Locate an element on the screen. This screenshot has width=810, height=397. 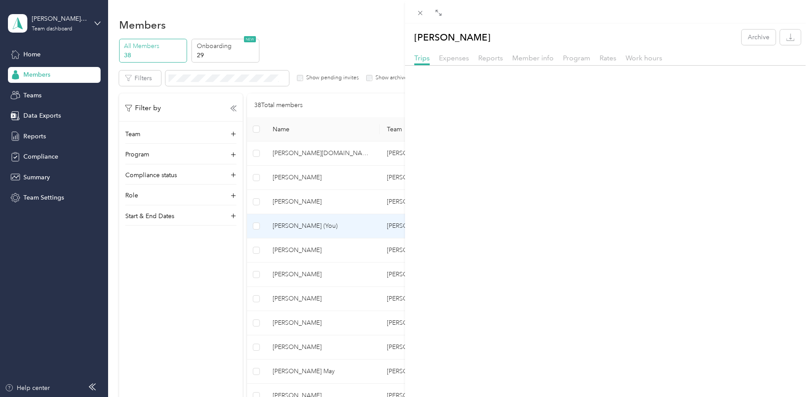
span: Trips is located at coordinates (422, 58).